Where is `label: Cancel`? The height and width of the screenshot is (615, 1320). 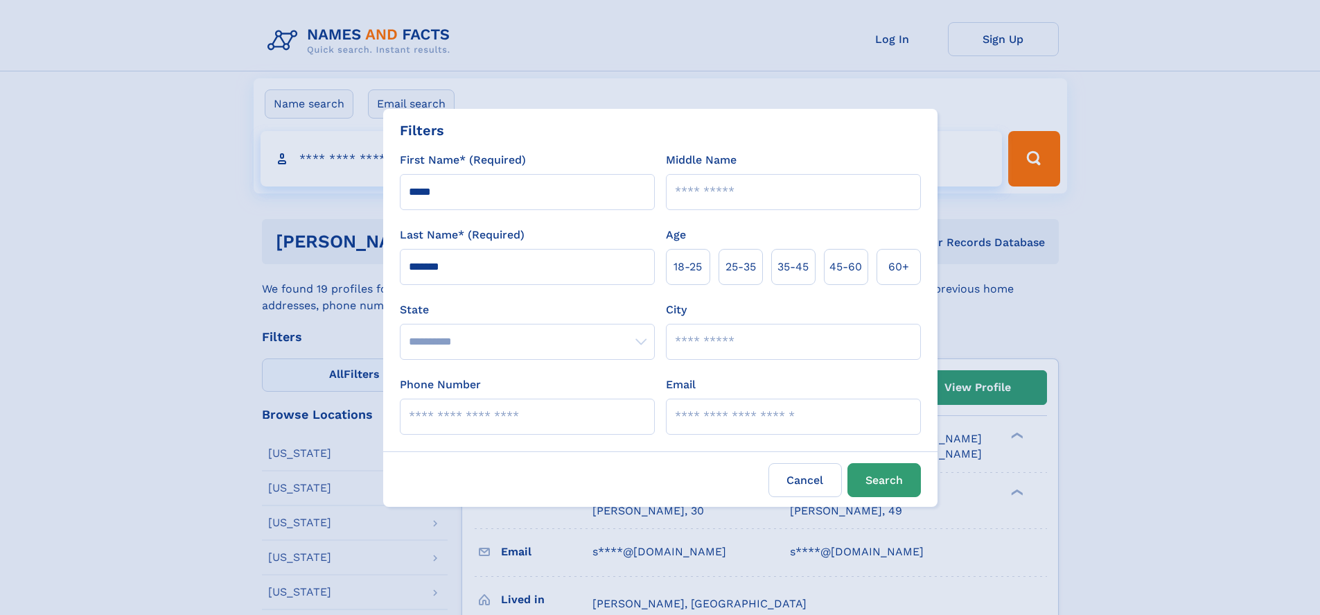
label: Cancel is located at coordinates (805, 480).